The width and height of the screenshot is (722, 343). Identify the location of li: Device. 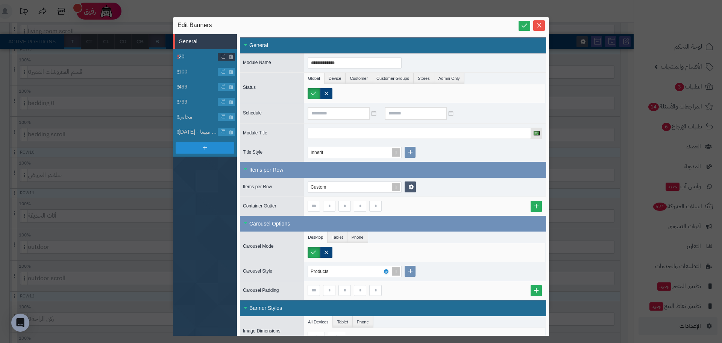
(335, 78).